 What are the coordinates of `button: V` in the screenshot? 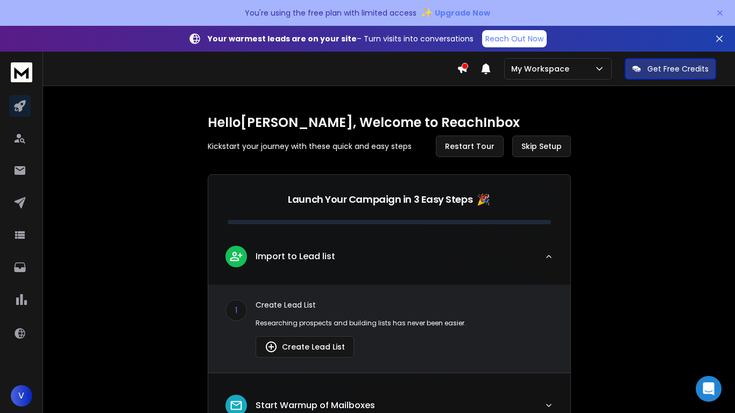 It's located at (22, 396).